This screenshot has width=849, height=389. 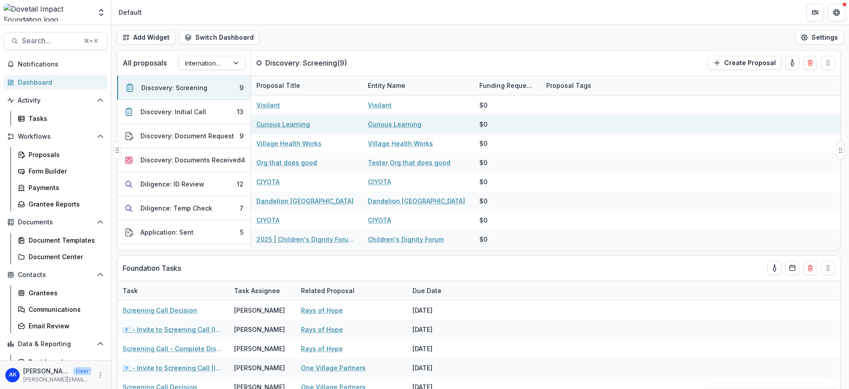 What do you see at coordinates (418, 85) in the screenshot?
I see `div: Entity Name` at bounding box center [418, 85].